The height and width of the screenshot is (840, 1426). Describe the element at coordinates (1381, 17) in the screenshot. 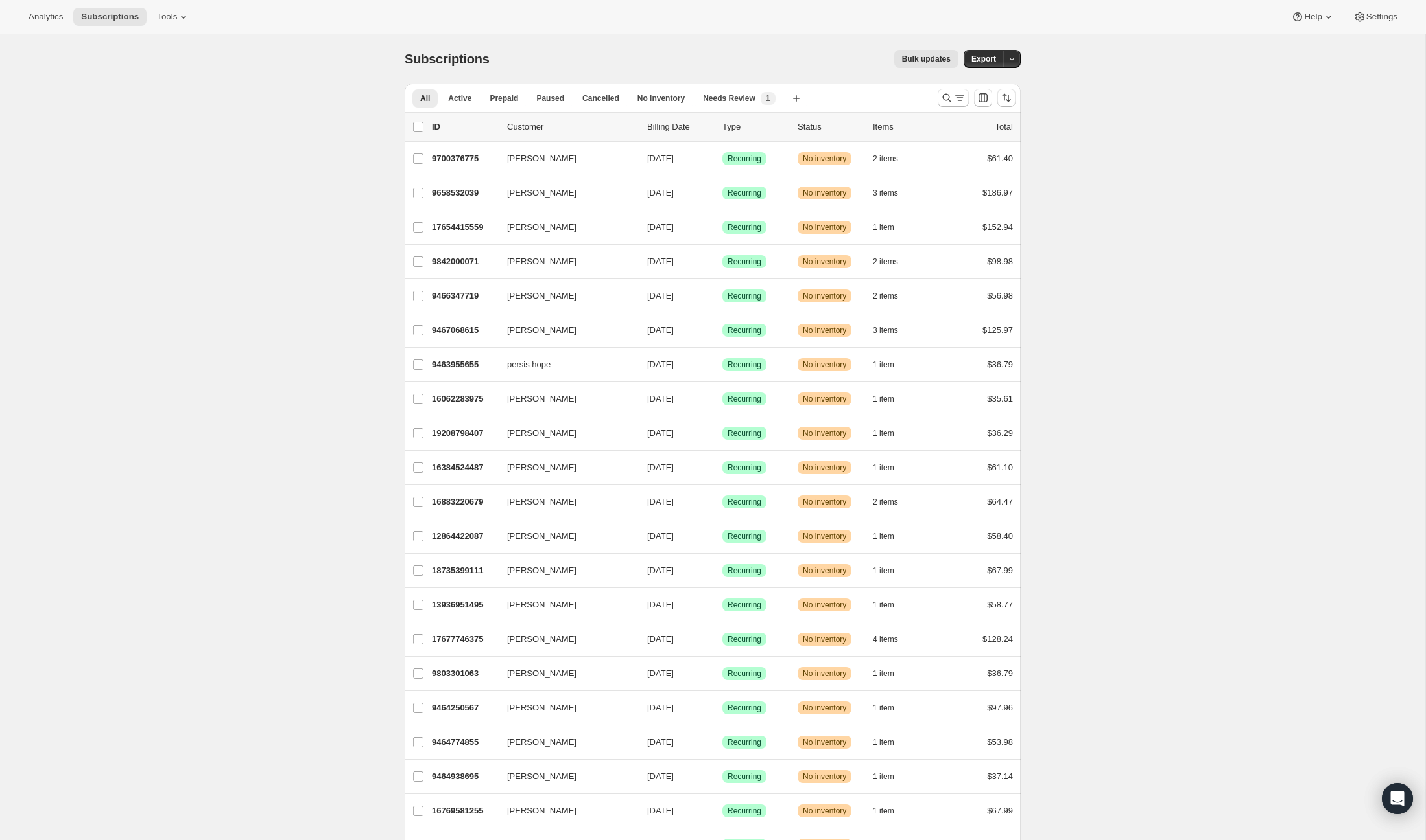

I see `span: Settings` at that location.